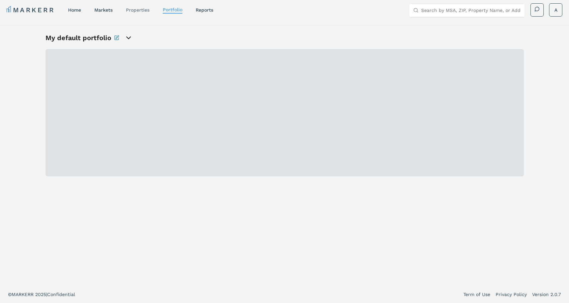 The height and width of the screenshot is (303, 569). I want to click on span: 2025 |, so click(41, 295).